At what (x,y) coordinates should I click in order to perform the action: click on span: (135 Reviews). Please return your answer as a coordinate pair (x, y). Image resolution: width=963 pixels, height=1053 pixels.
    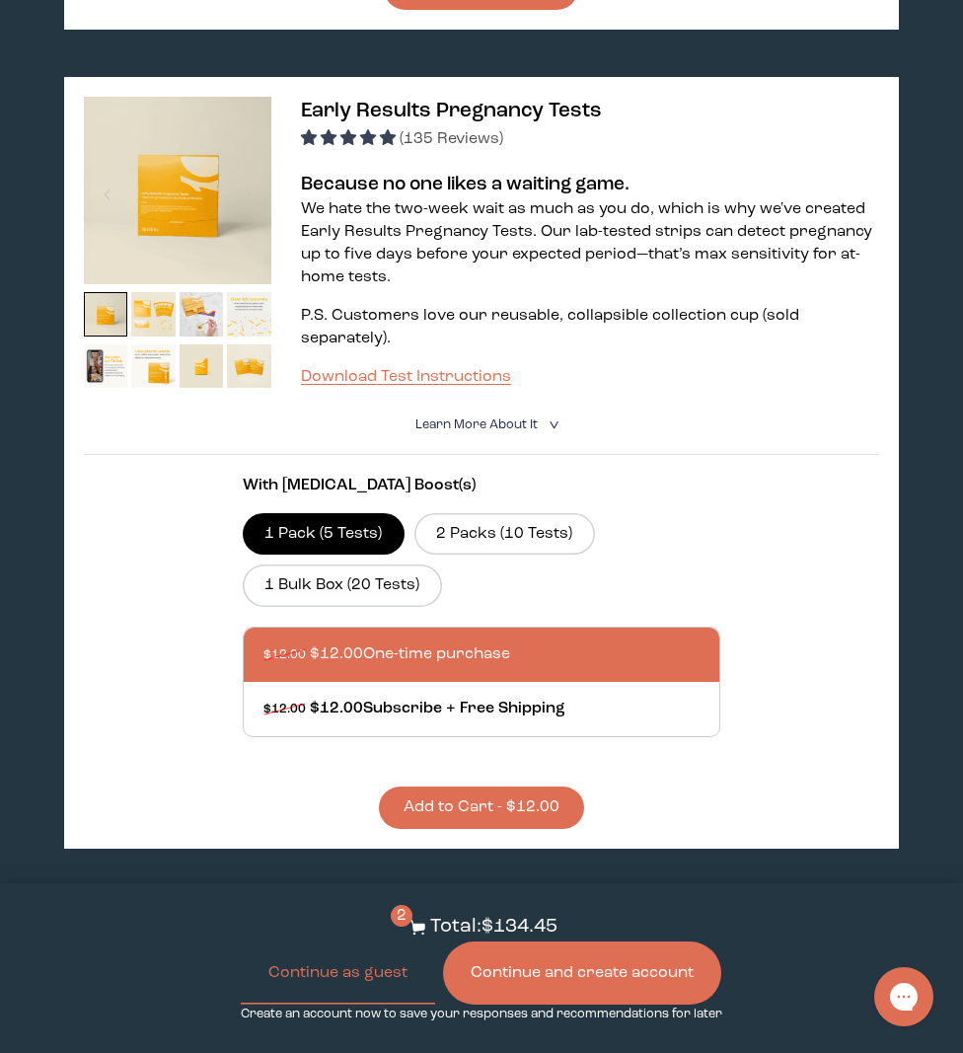
    Looking at the image, I should click on (451, 139).